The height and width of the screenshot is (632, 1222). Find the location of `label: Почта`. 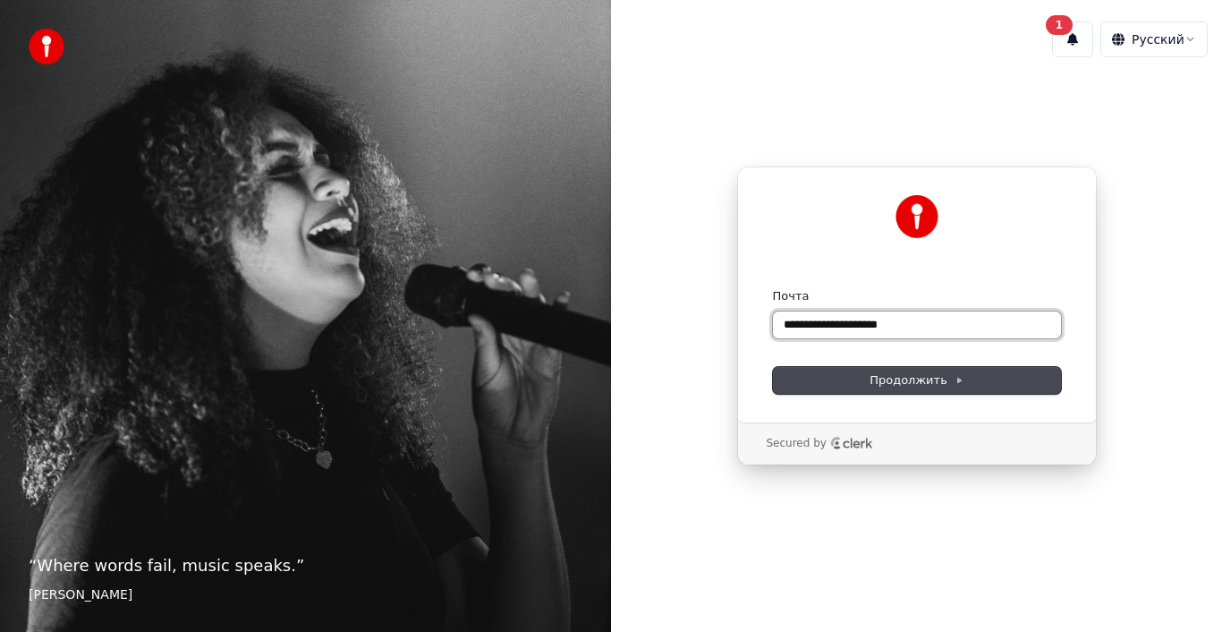

label: Почта is located at coordinates (791, 296).